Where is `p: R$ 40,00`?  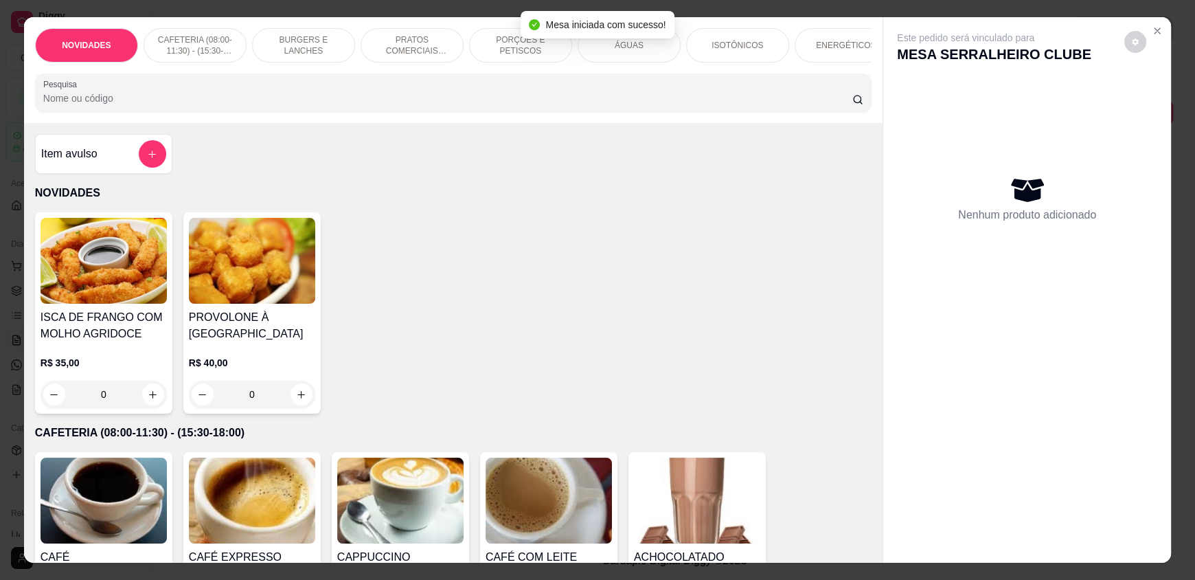 p: R$ 40,00 is located at coordinates (252, 363).